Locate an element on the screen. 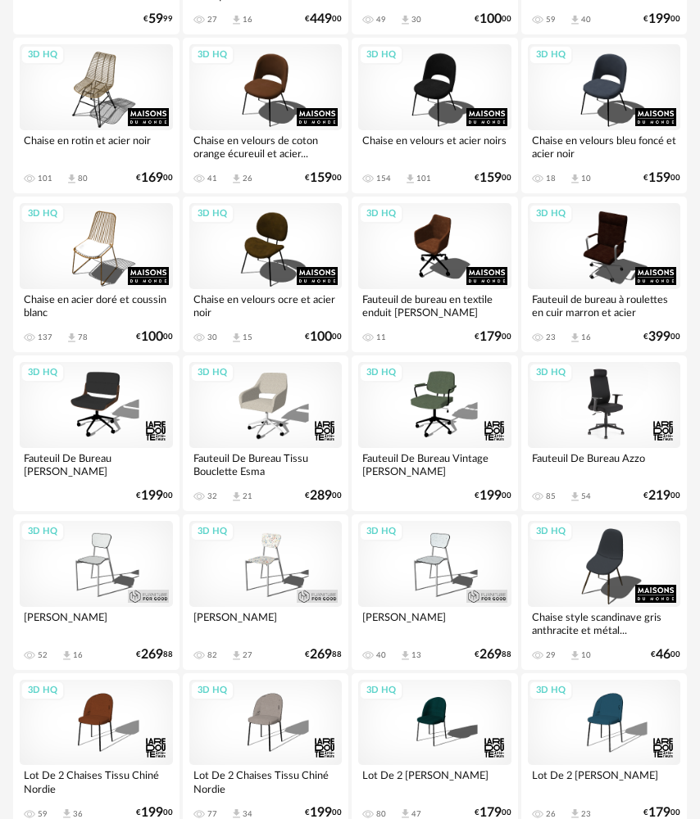  div: 23 is located at coordinates (551, 338).